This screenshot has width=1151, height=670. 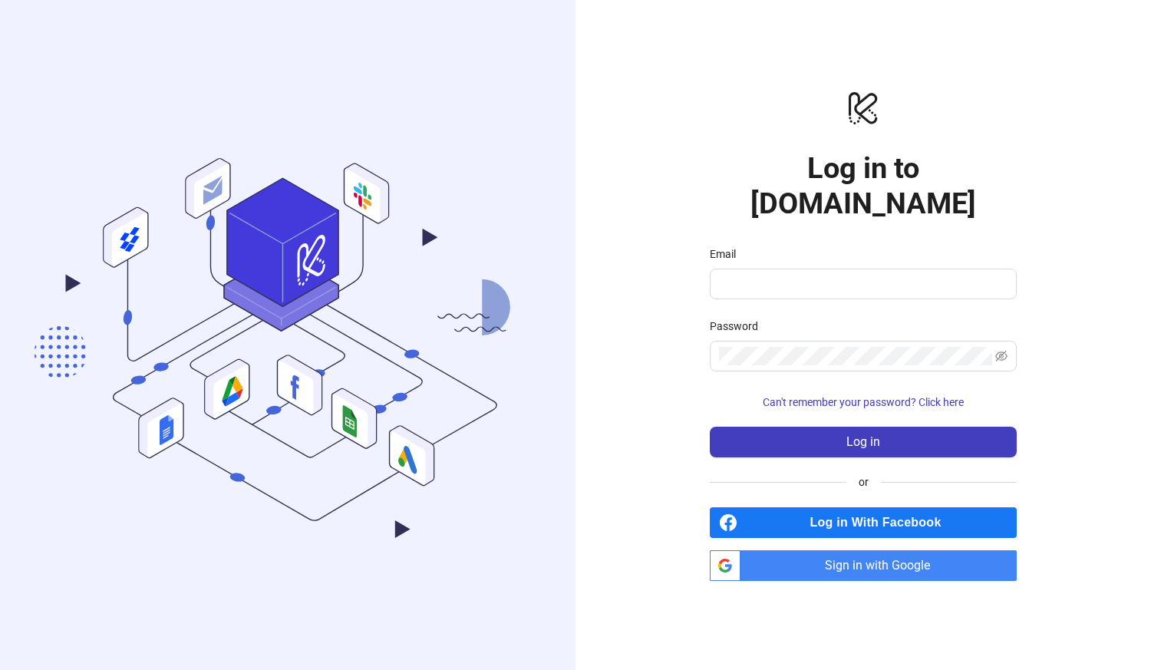 I want to click on a: Sign in with Google, so click(x=863, y=565).